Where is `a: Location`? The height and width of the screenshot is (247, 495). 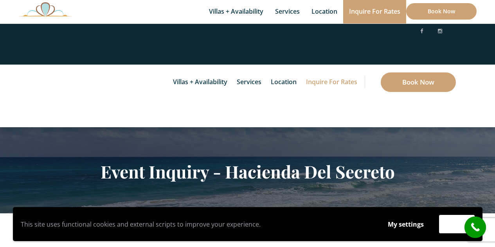 a: Location is located at coordinates (284, 82).